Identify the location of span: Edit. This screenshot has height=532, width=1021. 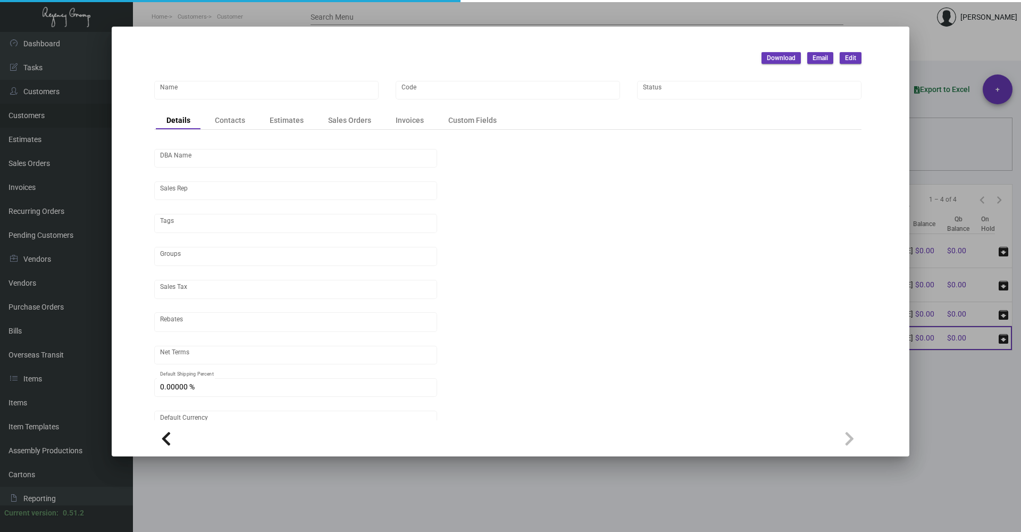
(850, 58).